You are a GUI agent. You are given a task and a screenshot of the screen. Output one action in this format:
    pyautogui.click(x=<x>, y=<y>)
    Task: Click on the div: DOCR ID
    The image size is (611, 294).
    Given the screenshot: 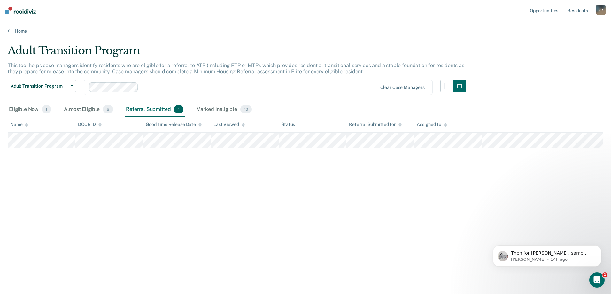 What is the action you would take?
    pyautogui.click(x=90, y=124)
    